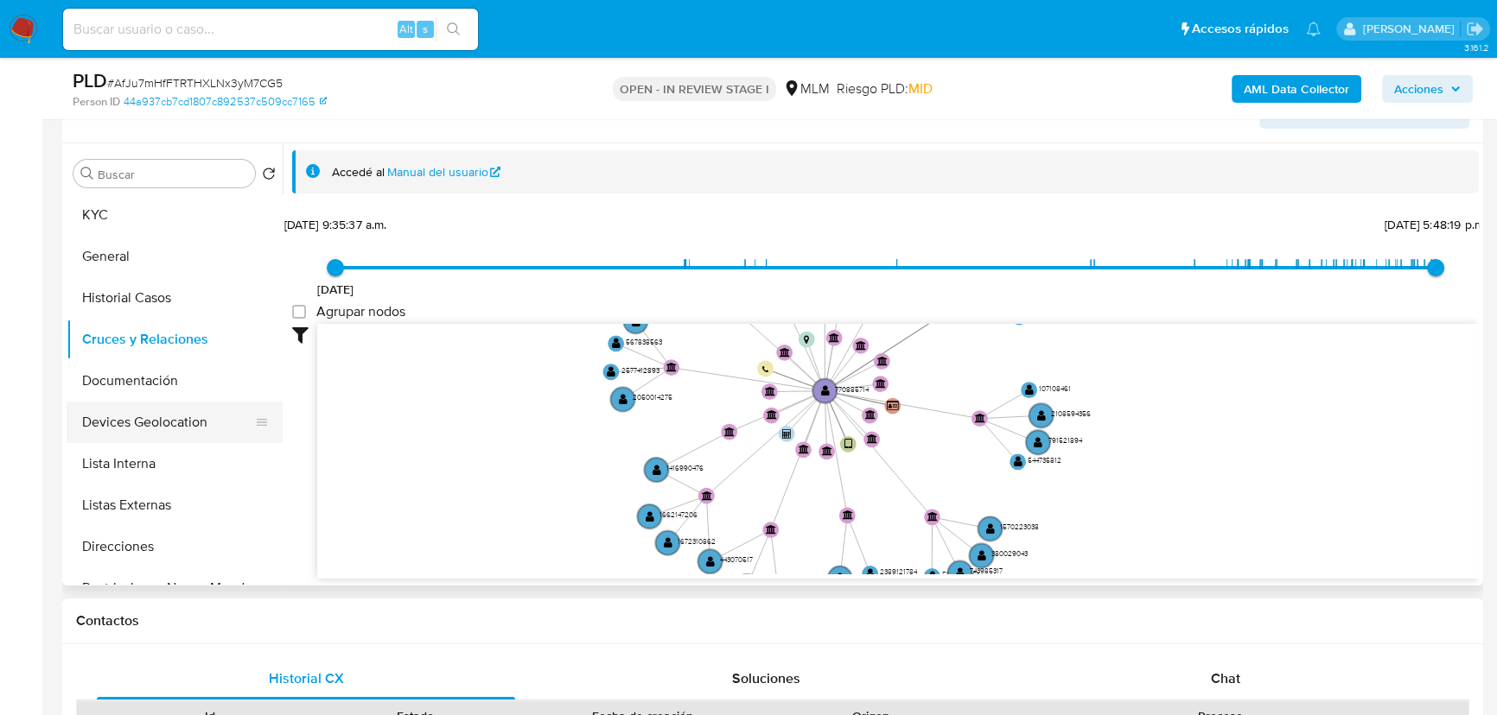 The image size is (1497, 715). Describe the element at coordinates (694, 89) in the screenshot. I see `p: OPEN - IN REVIEW STAGE I` at that location.